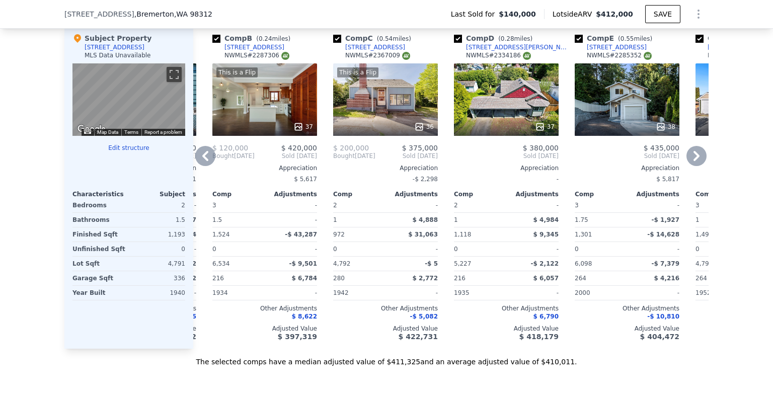  I want to click on span: $140,000, so click(517, 14).